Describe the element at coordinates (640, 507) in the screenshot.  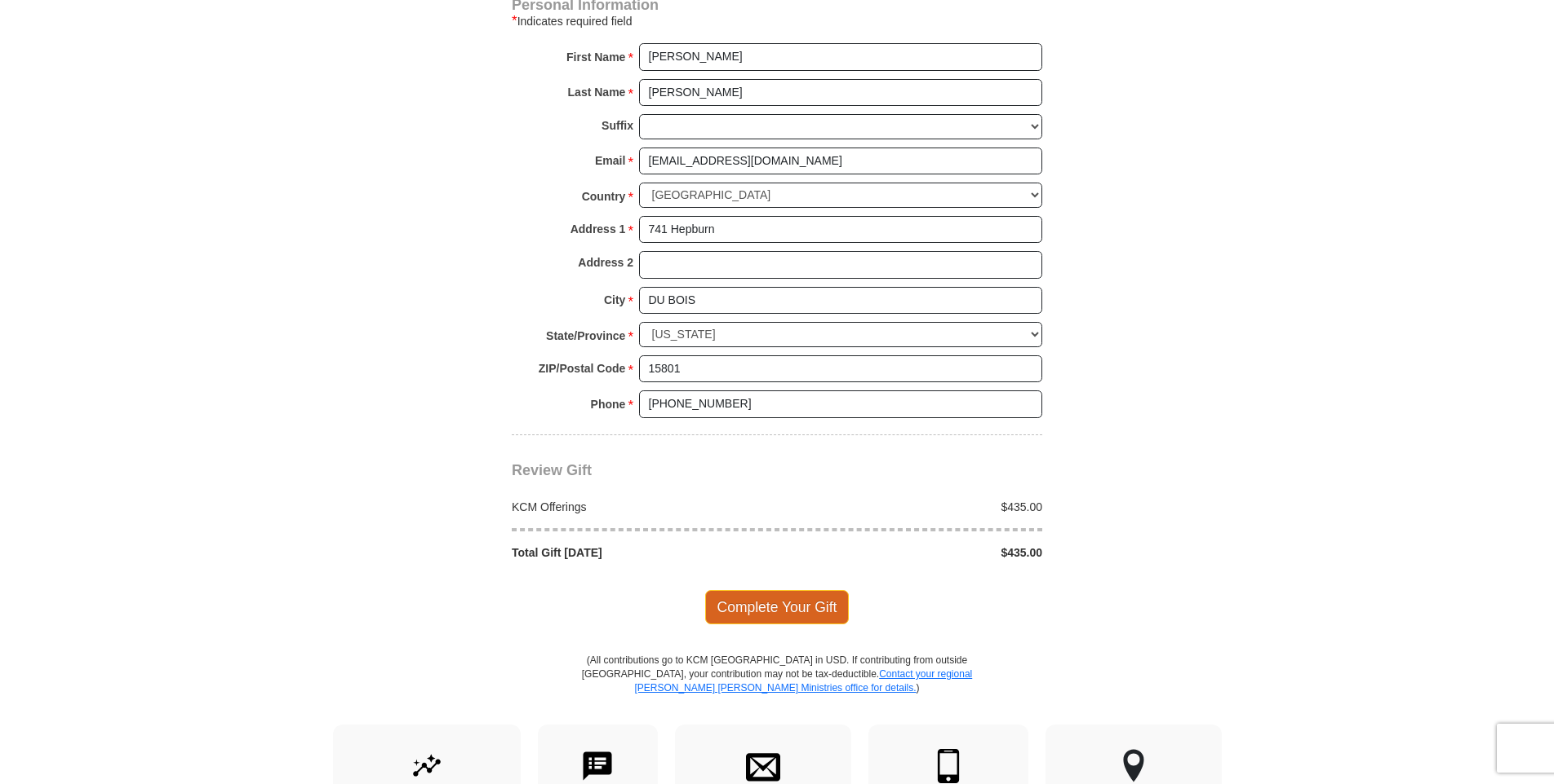
I see `div: KCM Offerings` at that location.